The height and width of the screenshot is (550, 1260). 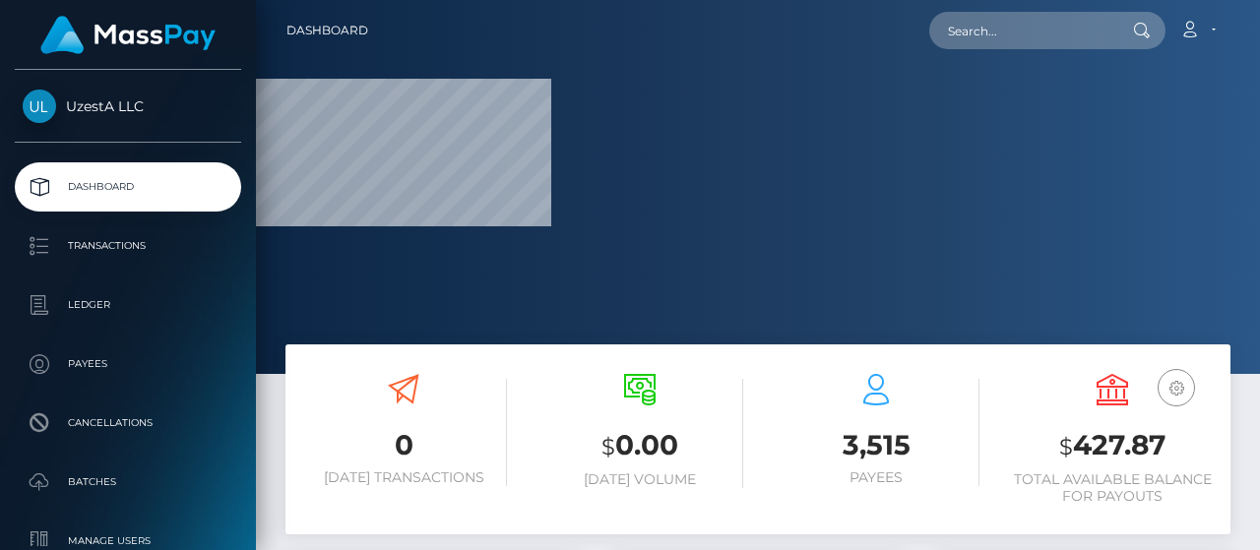 I want to click on h6: Total Available Balance for Payouts, so click(x=1113, y=488).